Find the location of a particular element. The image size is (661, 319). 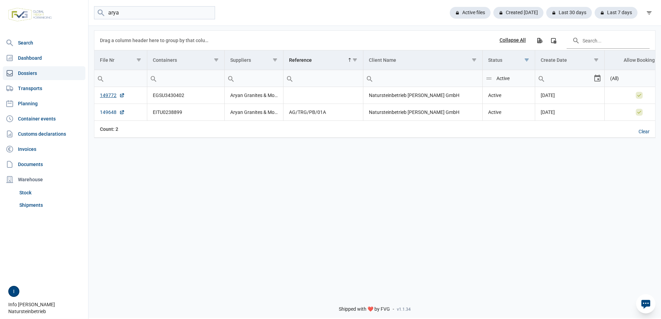

div: Client Name is located at coordinates (382, 60).